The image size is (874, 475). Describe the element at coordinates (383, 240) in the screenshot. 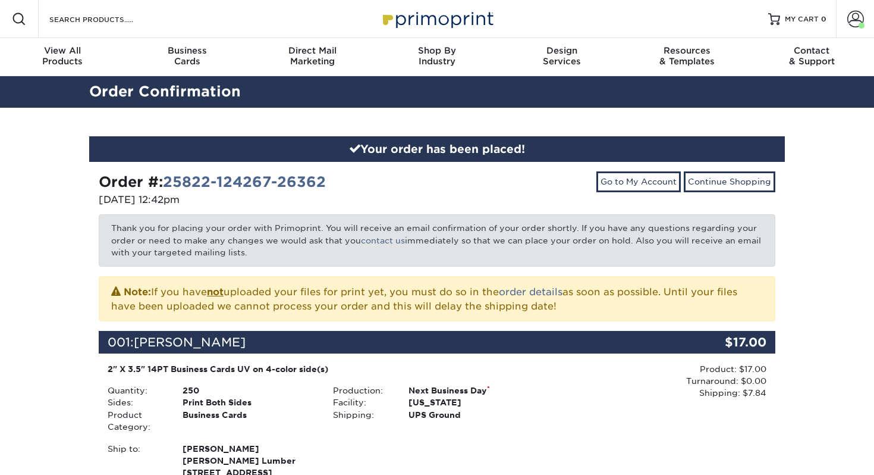

I see `a: contact us` at that location.